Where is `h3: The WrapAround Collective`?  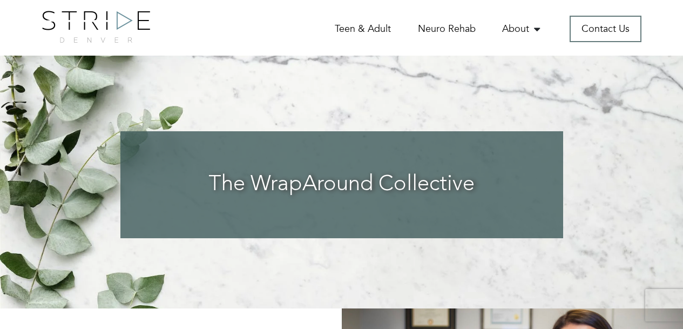
h3: The WrapAround Collective is located at coordinates (342, 185).